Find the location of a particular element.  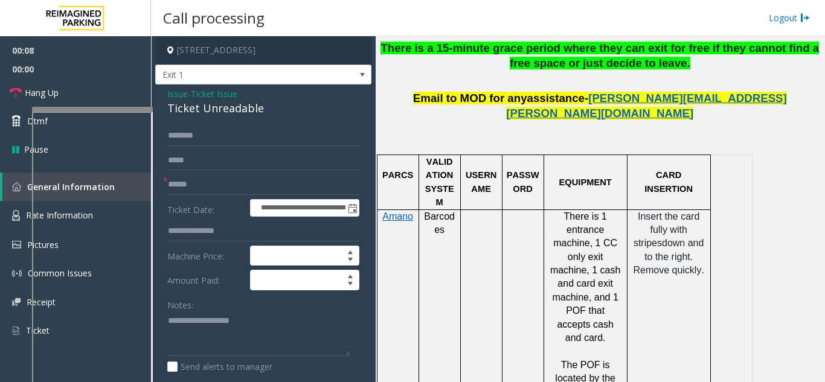

span: Toggle popup is located at coordinates (352, 208).